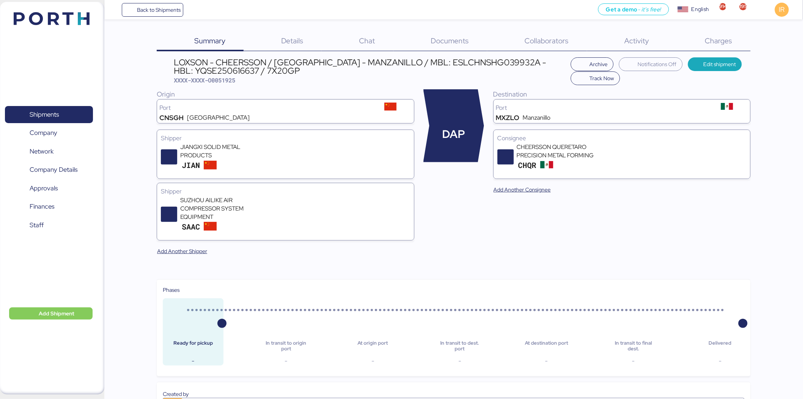 Image resolution: width=803 pixels, height=399 pixels. What do you see at coordinates (460, 346) in the screenshot?
I see `div: In transit to dest. port` at bounding box center [460, 346].